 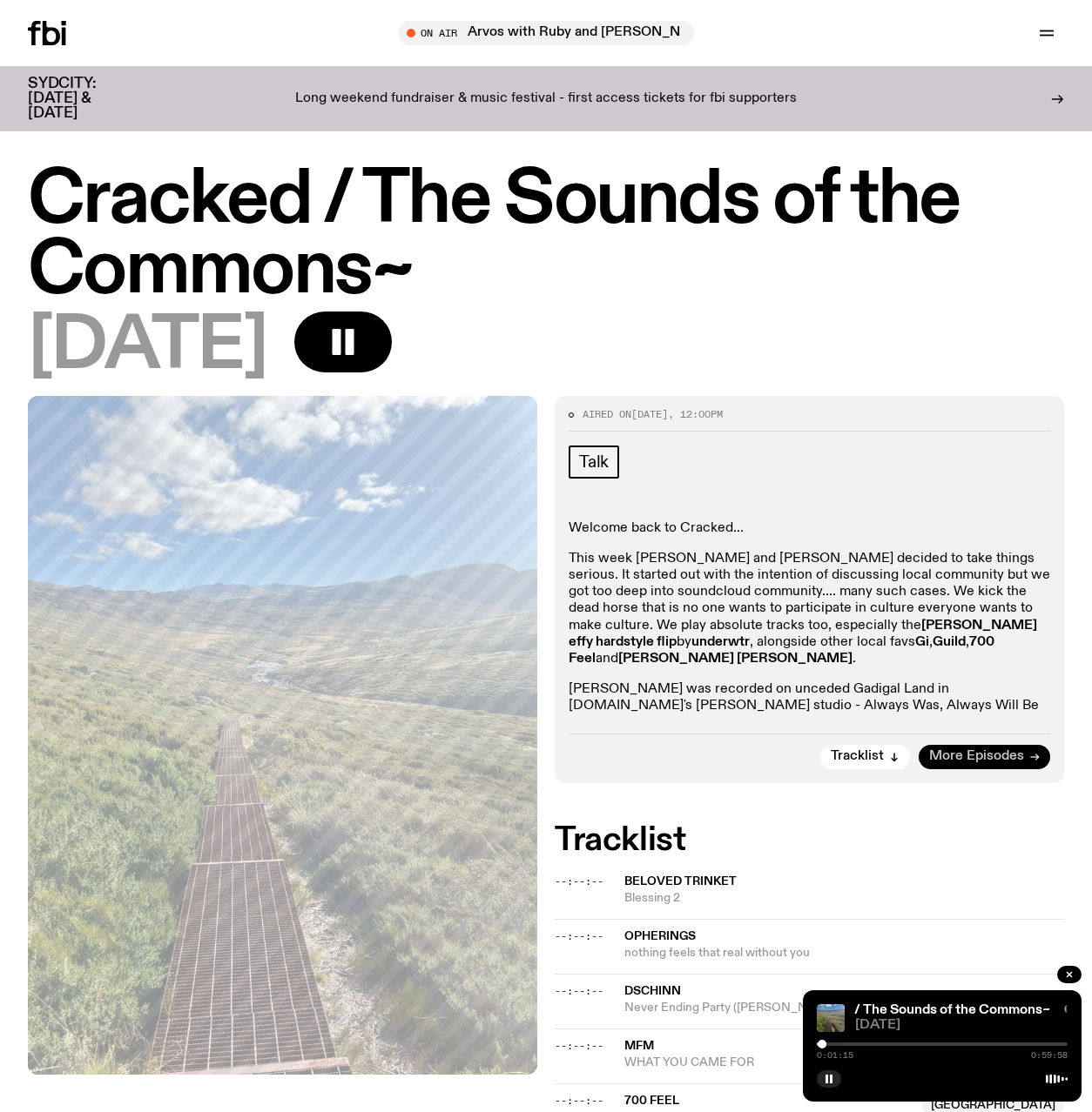 What do you see at coordinates (607, 414) in the screenshot?
I see `span: Aired on` at bounding box center [607, 414].